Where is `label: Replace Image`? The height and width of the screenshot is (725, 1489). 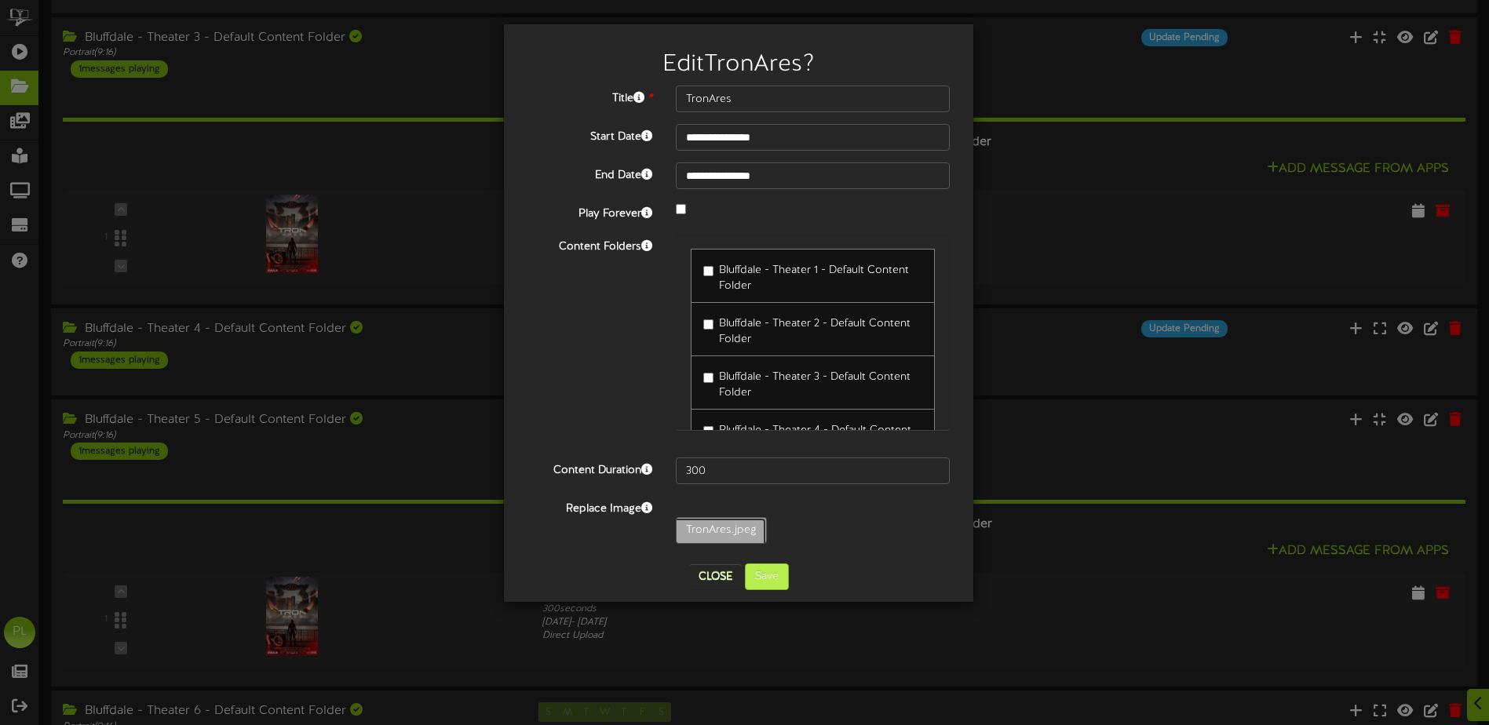 label: Replace Image is located at coordinates (589, 506).